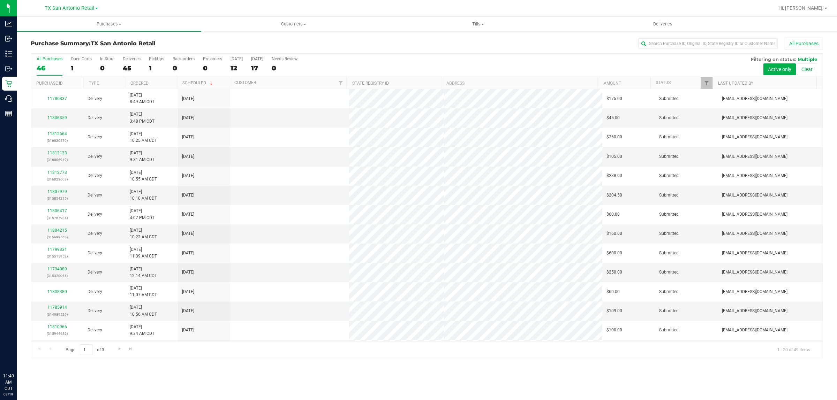 The image size is (837, 400). I want to click on button: Clear, so click(807, 69).